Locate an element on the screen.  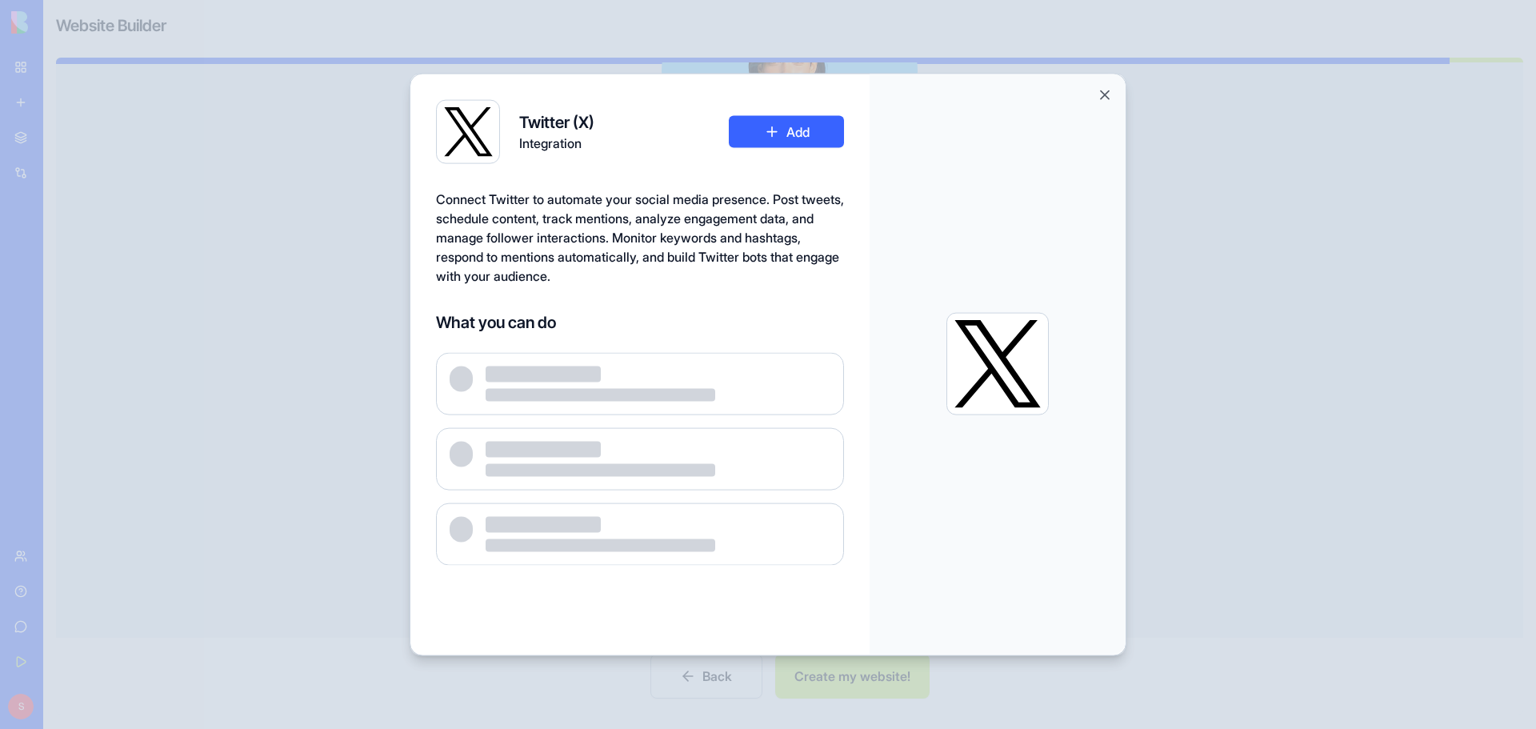
span: Connect Twitter to automate your social media presence. Post tweets, schedule content, track ment... is located at coordinates (640, 237).